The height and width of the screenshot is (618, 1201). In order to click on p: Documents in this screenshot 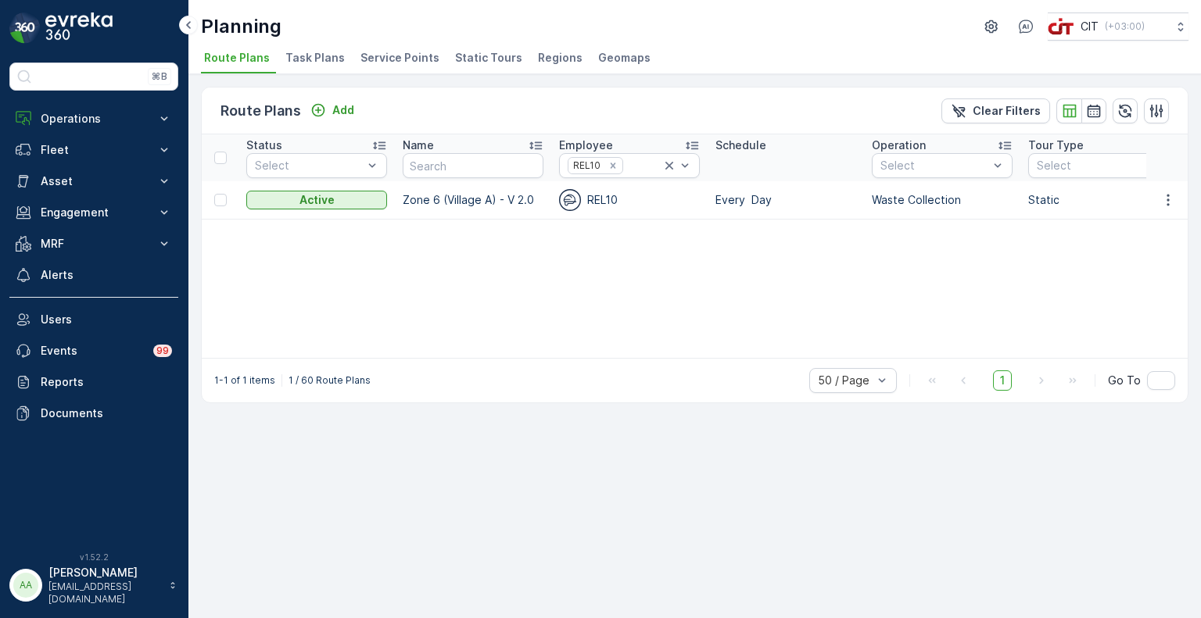, I will do `click(106, 414)`.